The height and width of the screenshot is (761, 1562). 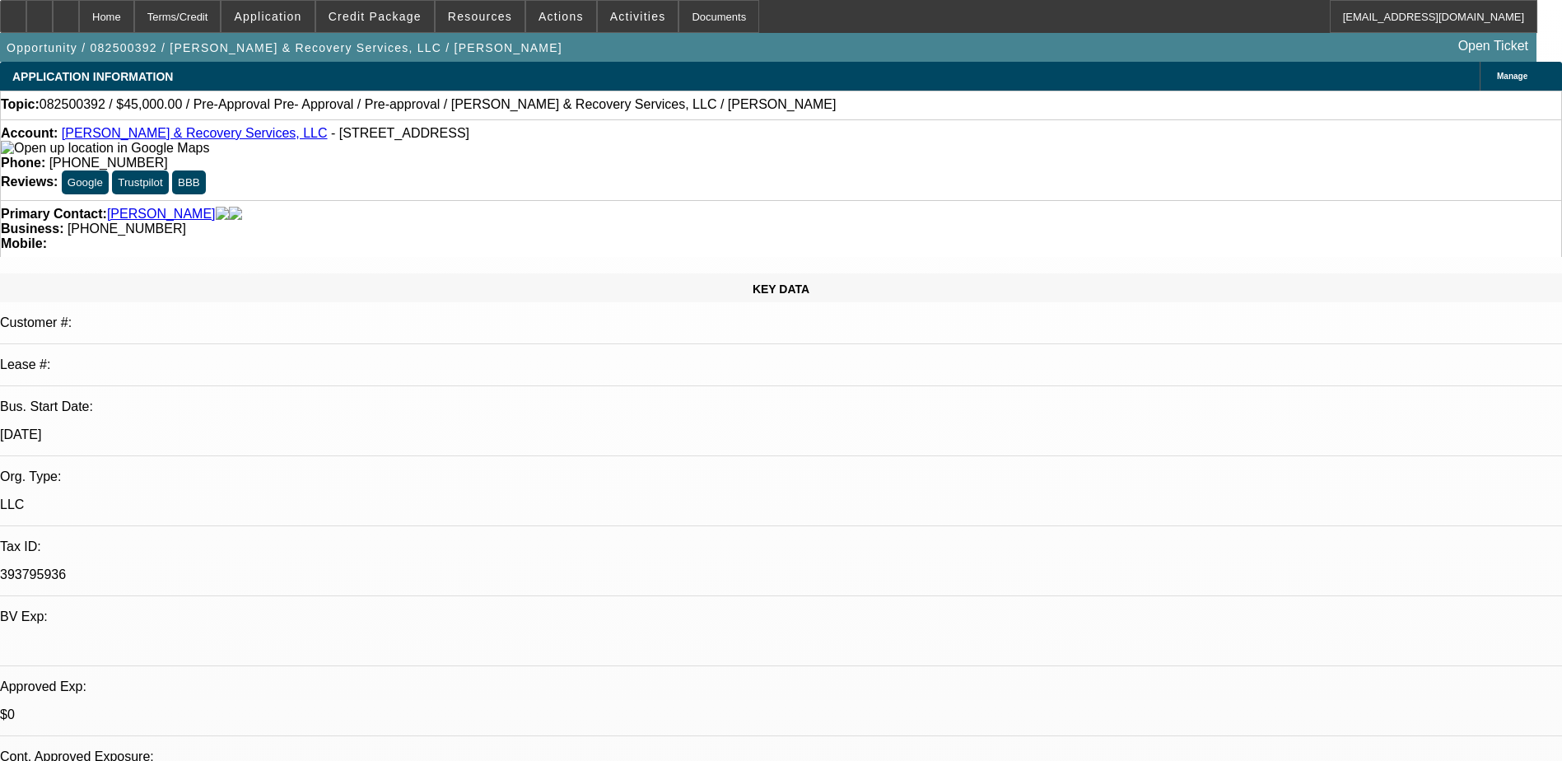 I want to click on button: Resources, so click(x=480, y=16).